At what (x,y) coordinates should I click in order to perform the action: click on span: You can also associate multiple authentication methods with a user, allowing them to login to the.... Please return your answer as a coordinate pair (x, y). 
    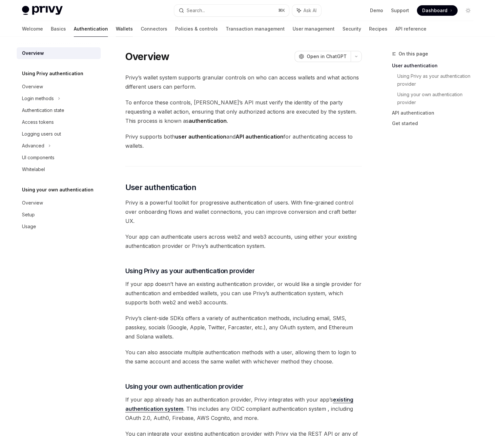
    Looking at the image, I should click on (244, 357).